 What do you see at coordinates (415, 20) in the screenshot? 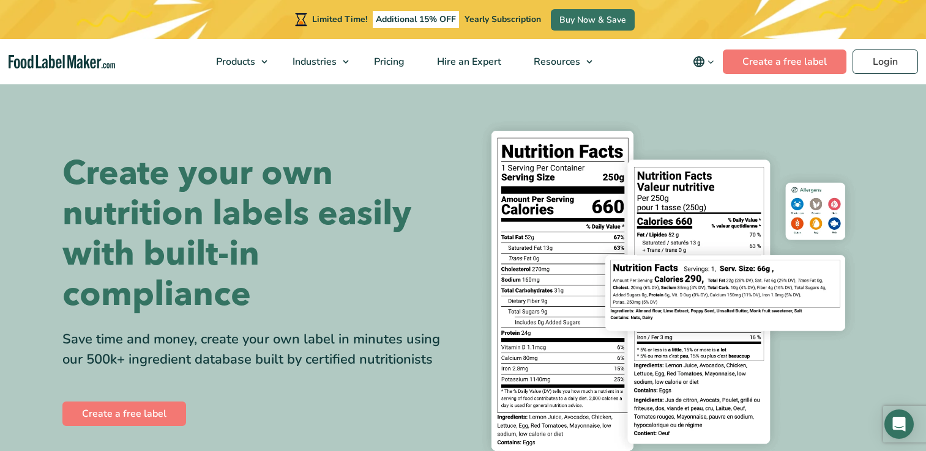
I see `span: Additional 15% OFF` at bounding box center [415, 20].